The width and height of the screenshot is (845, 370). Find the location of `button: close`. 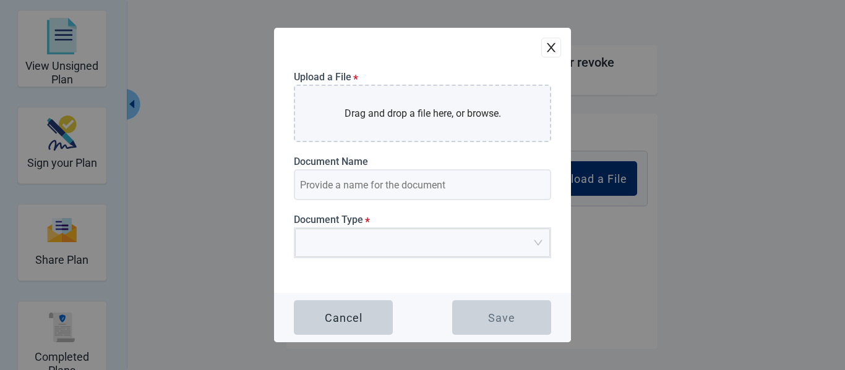

button: close is located at coordinates (551, 48).